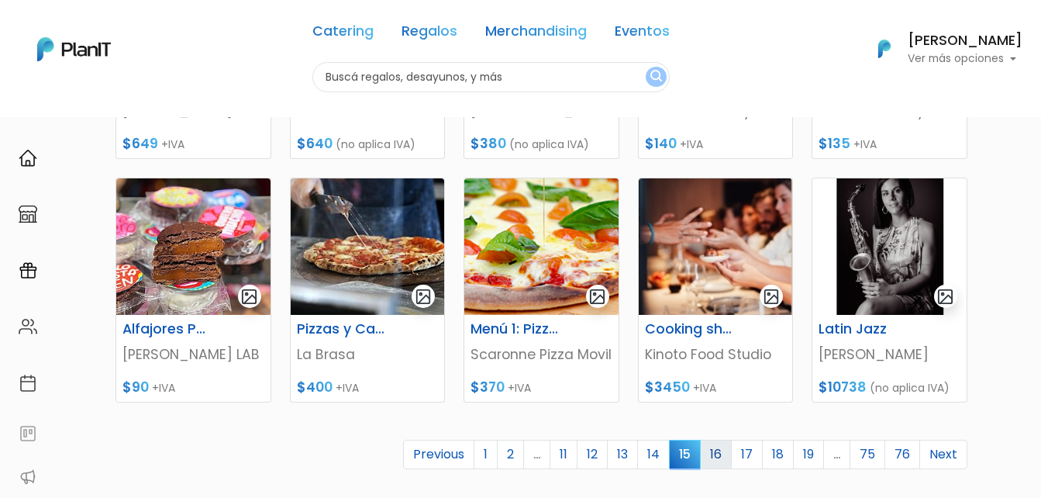 This screenshot has height=498, width=1041. What do you see at coordinates (491, 77) in the screenshot?
I see `input: Buscá regalos, desayunos, y más` at bounding box center [491, 77].